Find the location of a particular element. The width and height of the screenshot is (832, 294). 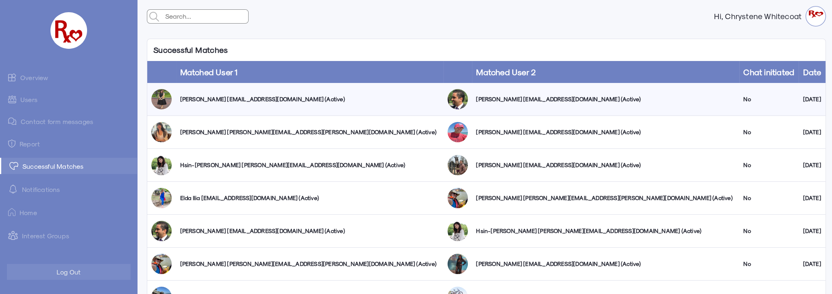

img: admin-ic-report.svg is located at coordinates (12, 144).